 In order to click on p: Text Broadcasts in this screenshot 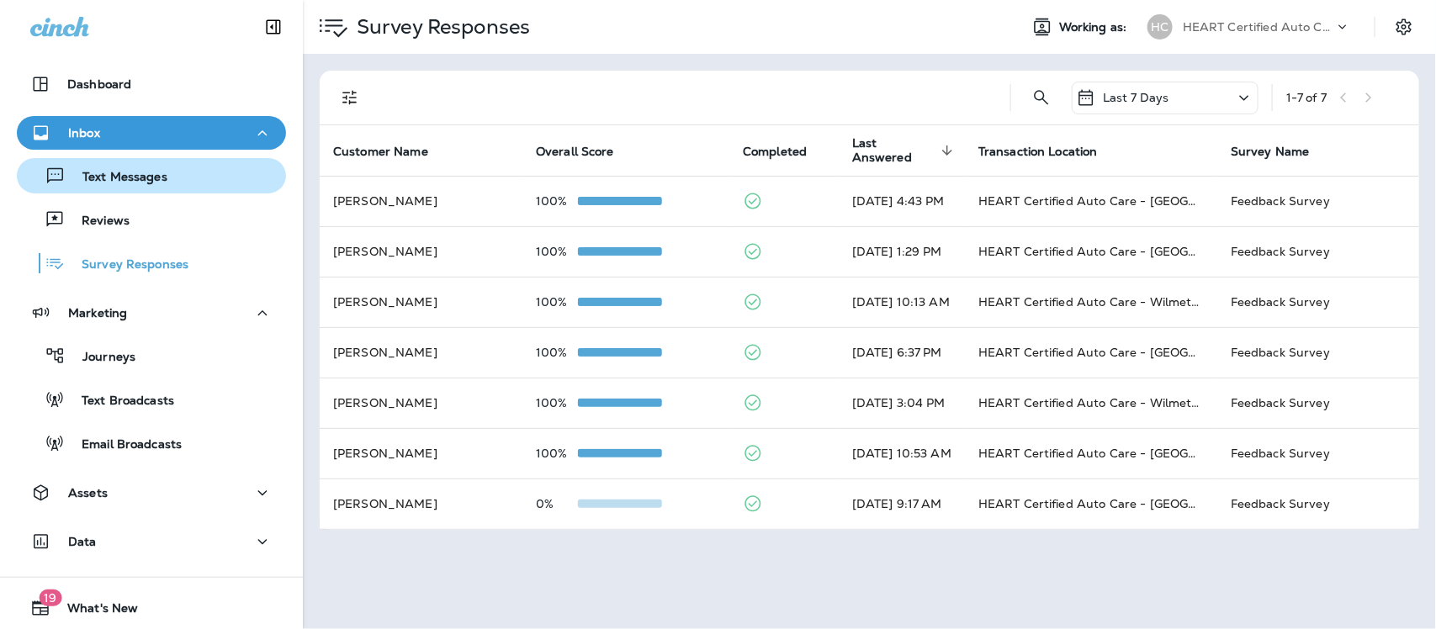, I will do `click(119, 401)`.